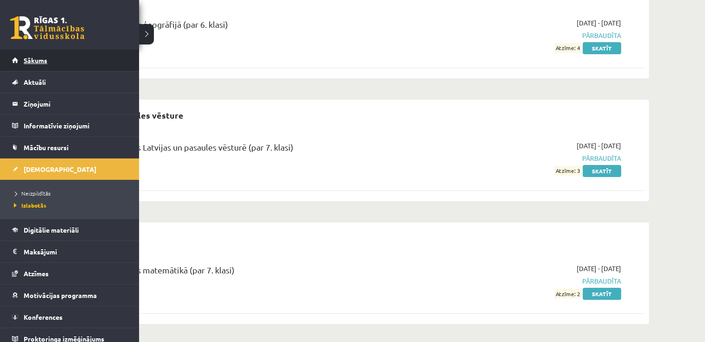 The image size is (705, 342). I want to click on span: Atzīme: 4, so click(568, 48).